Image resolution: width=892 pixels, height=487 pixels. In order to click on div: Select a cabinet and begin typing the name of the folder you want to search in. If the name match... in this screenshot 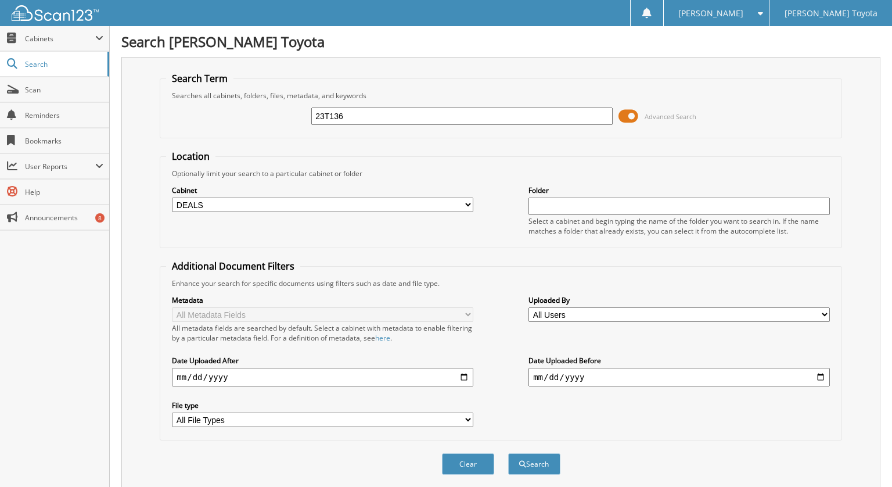, I will do `click(679, 226)`.